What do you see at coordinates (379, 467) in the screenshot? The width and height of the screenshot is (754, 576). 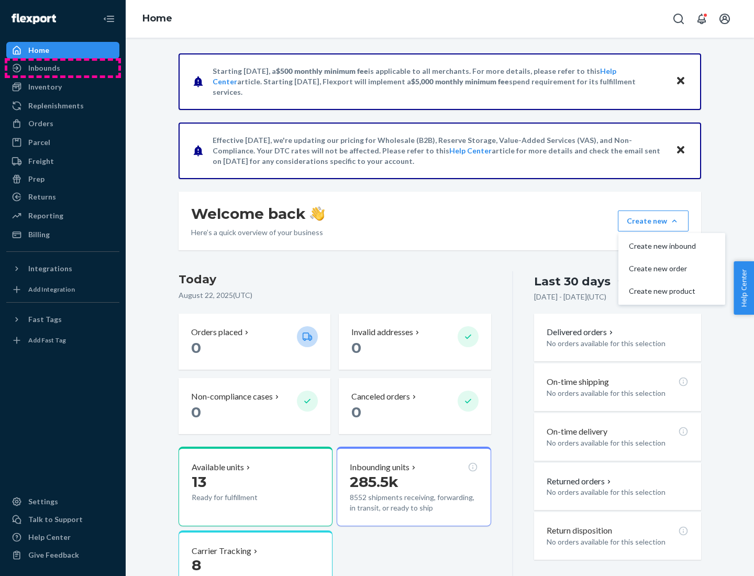 I see `p: Inbounding units` at bounding box center [379, 467].